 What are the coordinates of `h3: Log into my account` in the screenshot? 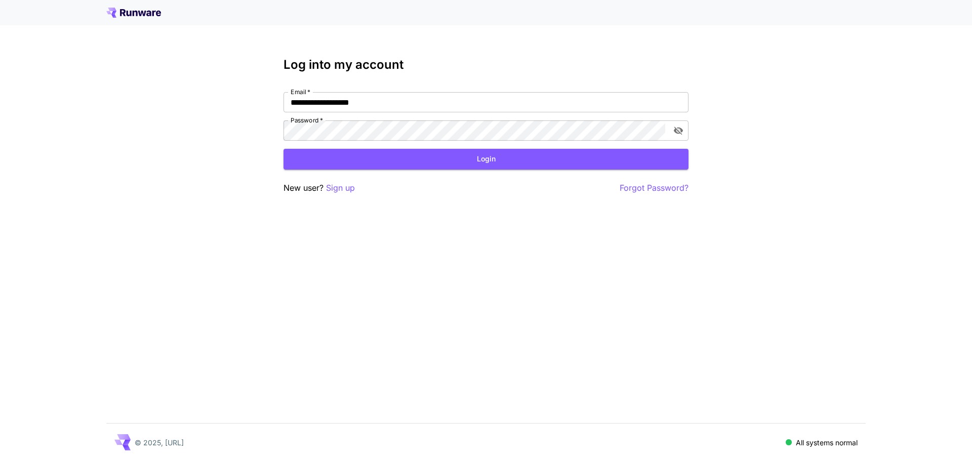 It's located at (486, 65).